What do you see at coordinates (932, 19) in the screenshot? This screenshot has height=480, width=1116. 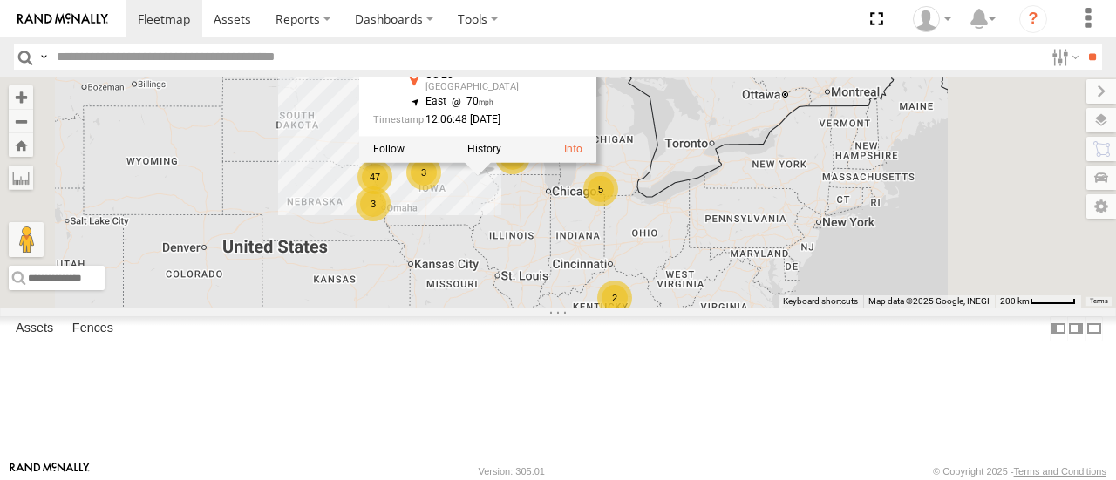 I see `div: Stan Rutland` at bounding box center [932, 19].